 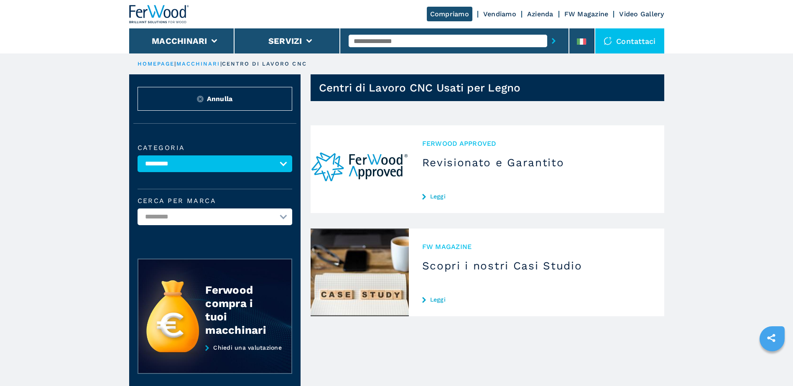 I want to click on button: ResetAnnulla, so click(x=215, y=99).